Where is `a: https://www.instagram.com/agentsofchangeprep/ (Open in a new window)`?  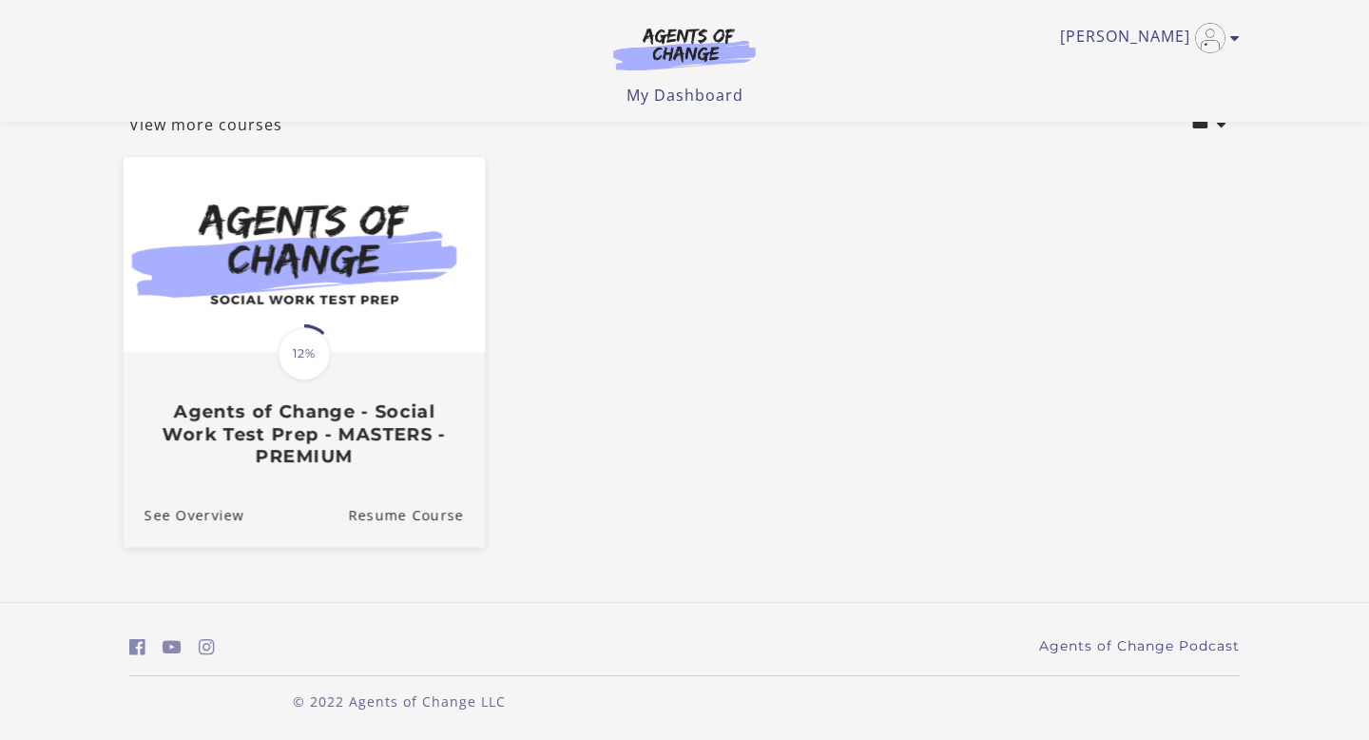
a: https://www.instagram.com/agentsofchangeprep/ (Open in a new window) is located at coordinates (206, 646).